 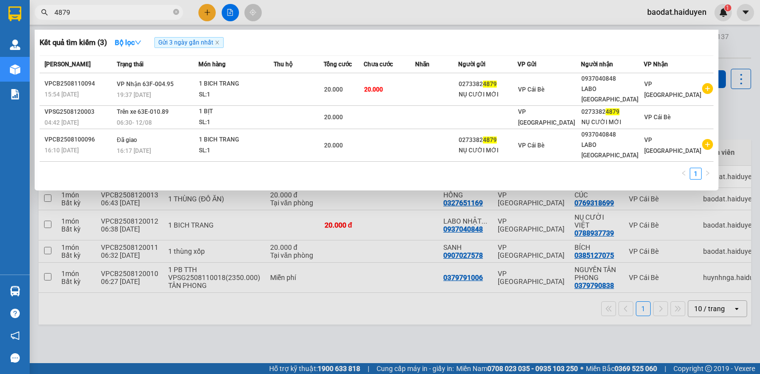 I want to click on span: search, so click(x=45, y=12).